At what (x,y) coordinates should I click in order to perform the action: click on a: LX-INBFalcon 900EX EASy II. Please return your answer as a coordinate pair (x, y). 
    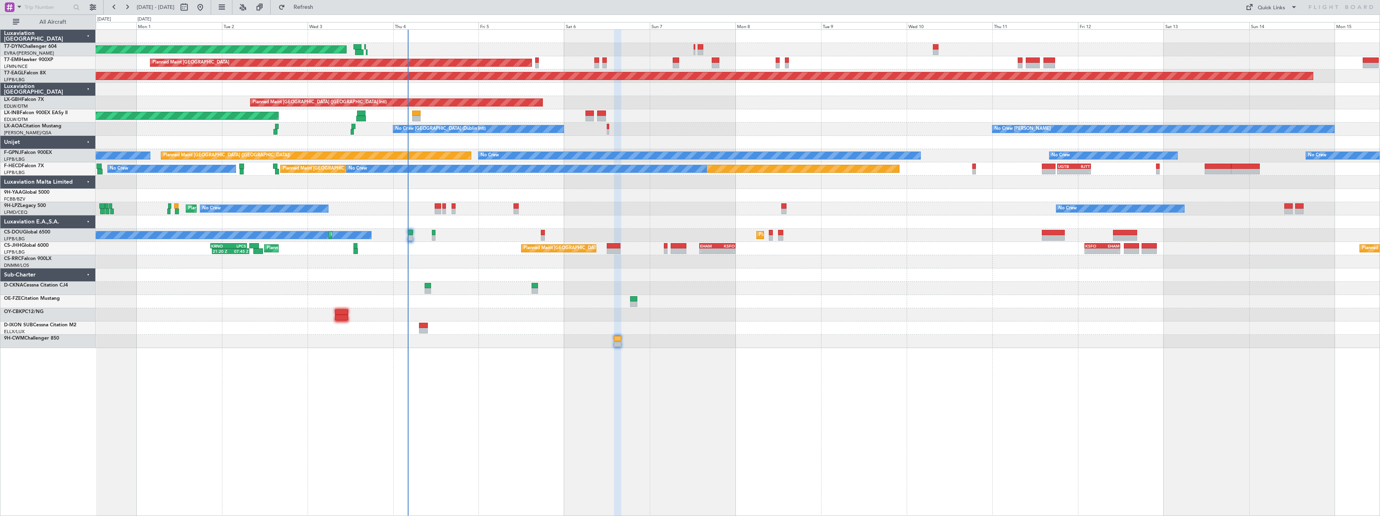
    Looking at the image, I should click on (36, 113).